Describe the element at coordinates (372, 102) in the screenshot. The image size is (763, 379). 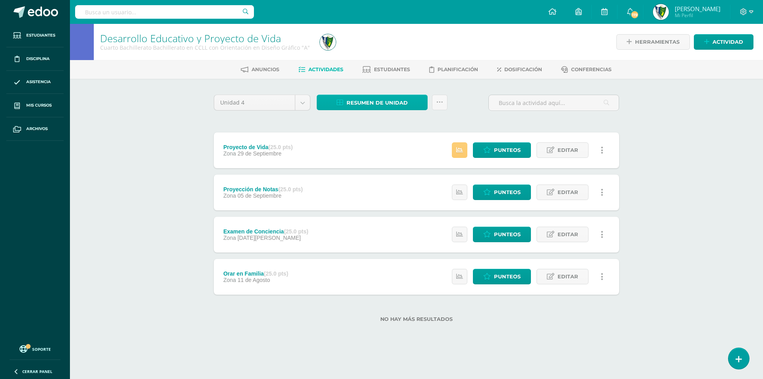
I see `a: Resumen de unidad` at that location.